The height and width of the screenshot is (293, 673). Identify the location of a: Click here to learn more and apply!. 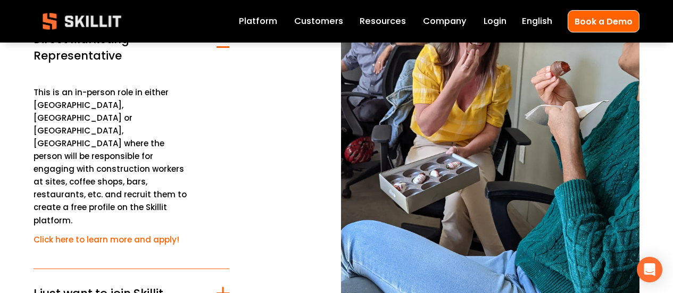
(106, 240).